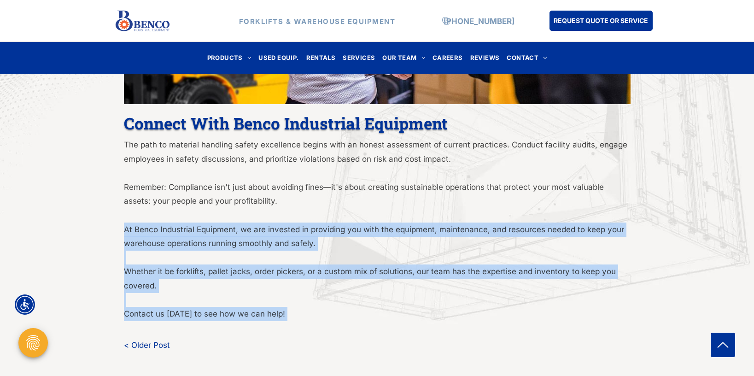 Image resolution: width=754 pixels, height=376 pixels. I want to click on a: < Older Post, so click(251, 345).